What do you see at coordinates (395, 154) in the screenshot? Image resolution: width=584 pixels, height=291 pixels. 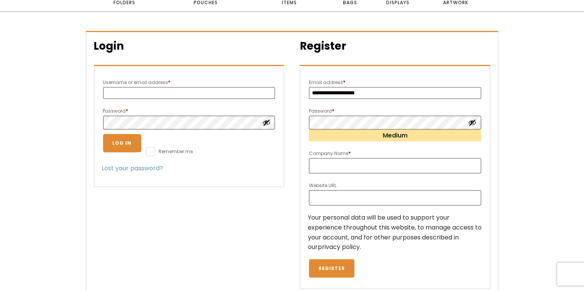 I see `label: Company Name` at bounding box center [395, 154].